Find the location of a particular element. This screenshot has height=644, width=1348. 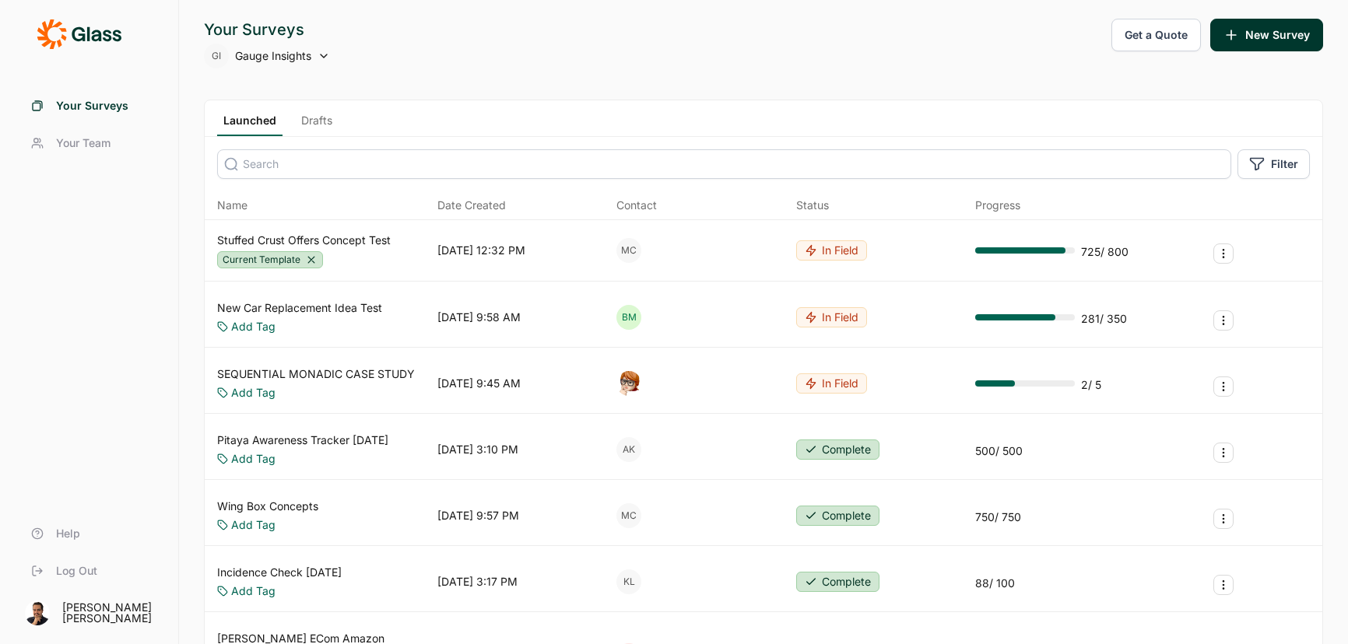

span: Gauge Insights is located at coordinates (273, 56).